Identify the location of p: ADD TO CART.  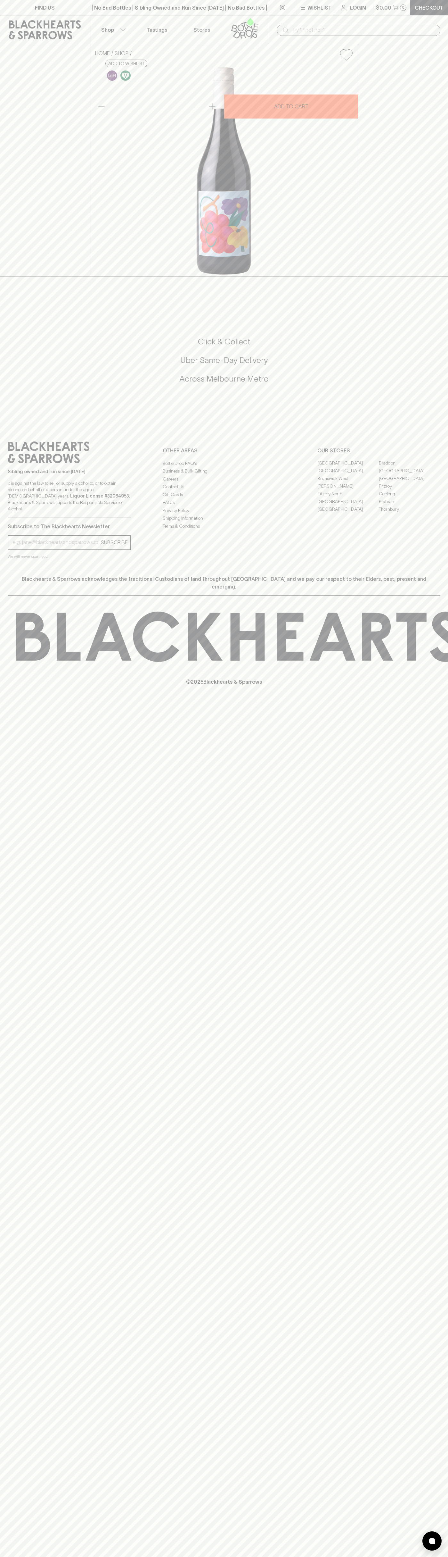
(291, 106).